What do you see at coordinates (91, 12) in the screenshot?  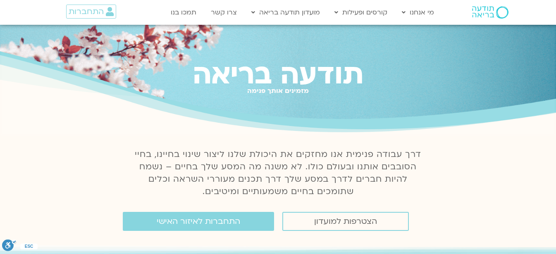 I see `a: התחברות` at bounding box center [91, 12].